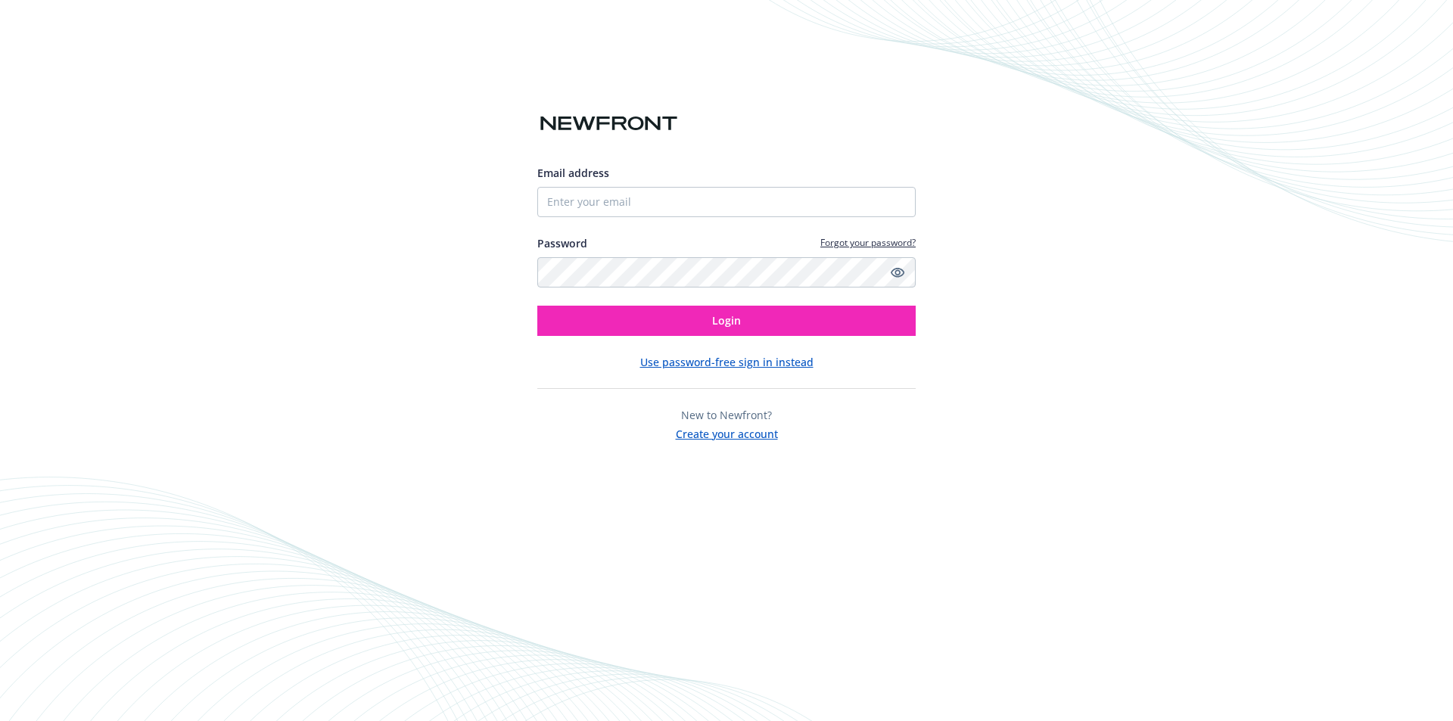 This screenshot has width=1453, height=721. Describe the element at coordinates (573, 173) in the screenshot. I see `span: Email address` at that location.